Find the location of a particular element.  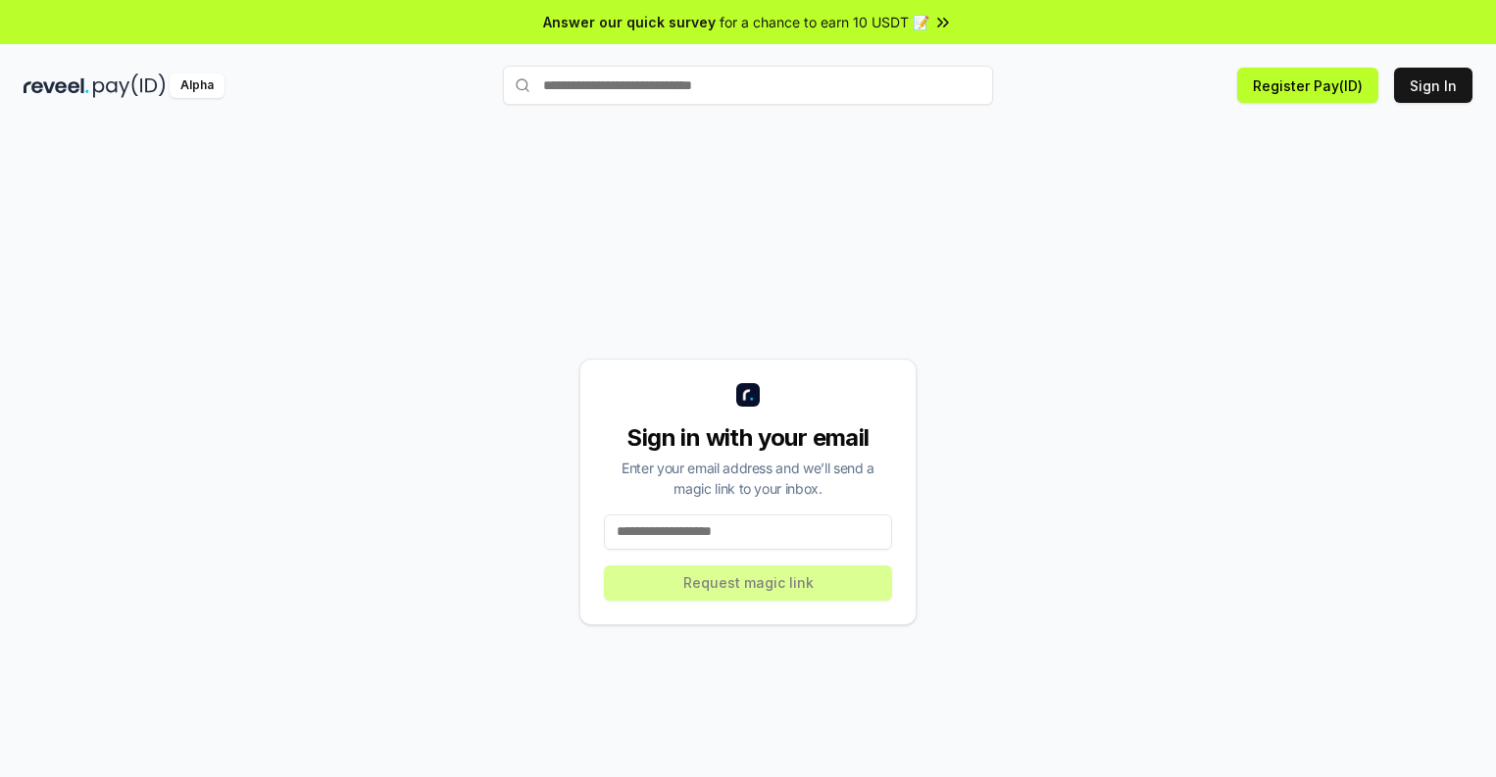

img: logo_small is located at coordinates (748, 395).